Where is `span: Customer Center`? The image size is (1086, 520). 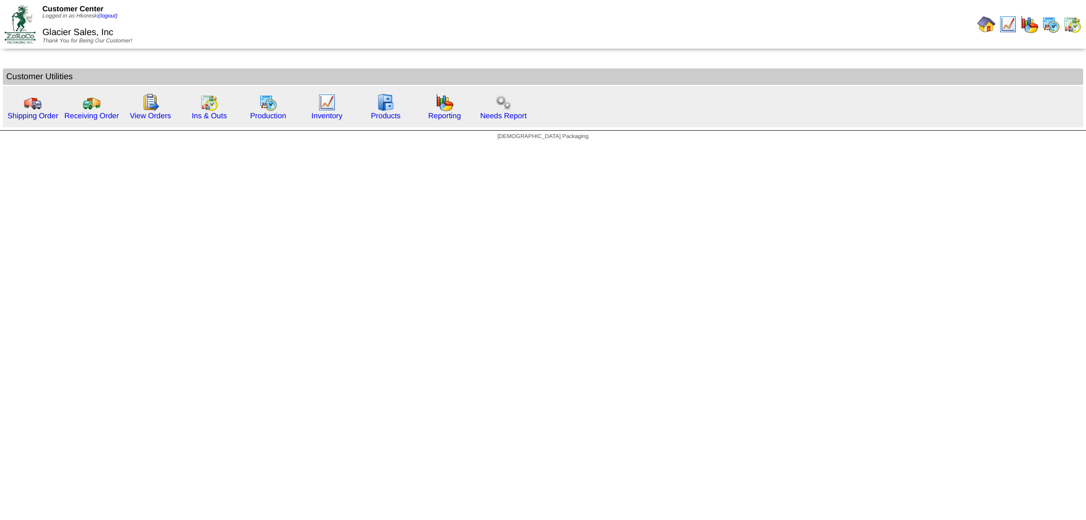
span: Customer Center is located at coordinates (73, 8).